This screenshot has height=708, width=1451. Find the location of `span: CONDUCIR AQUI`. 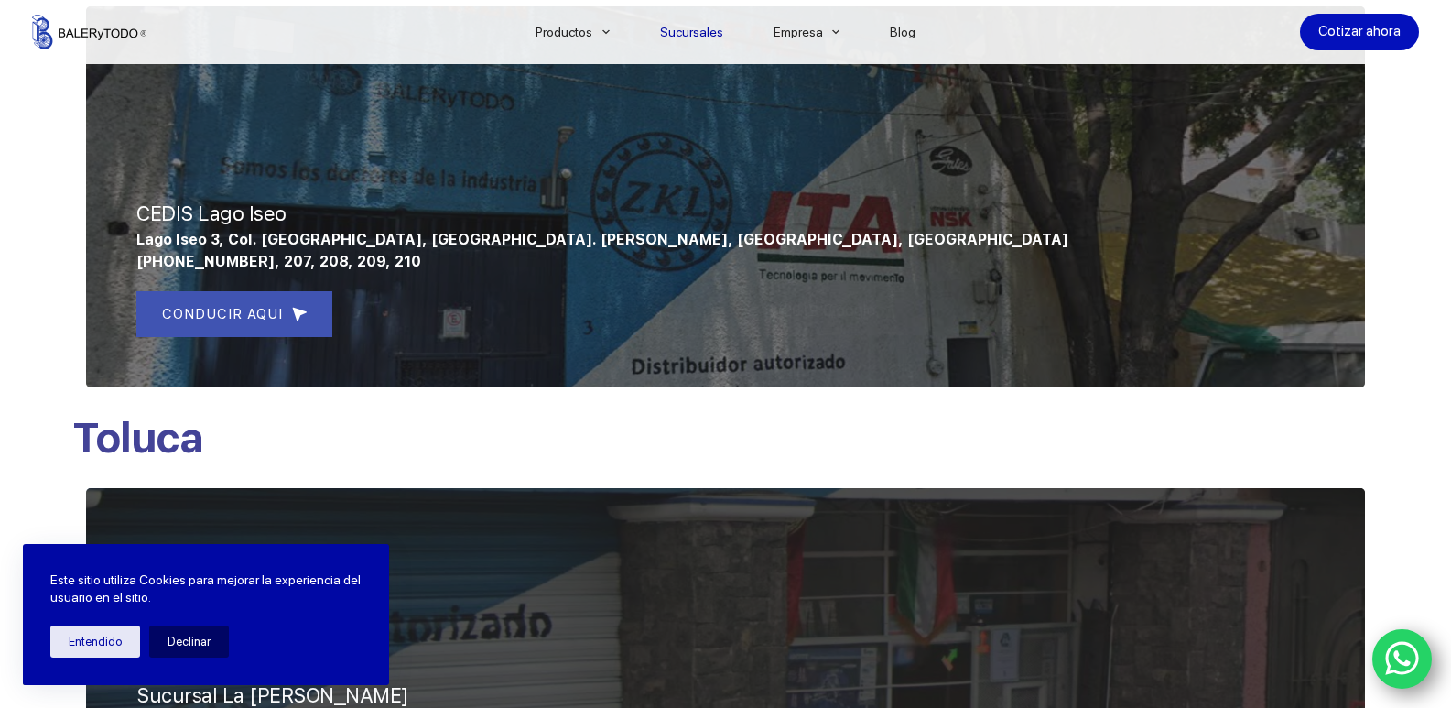

span: CONDUCIR AQUI is located at coordinates (222, 314).